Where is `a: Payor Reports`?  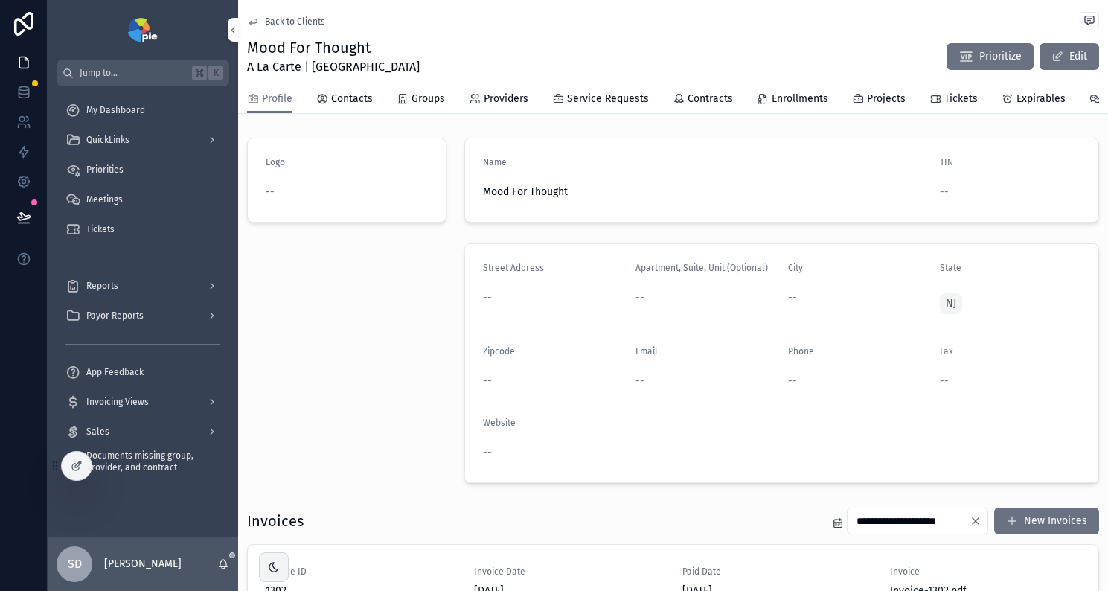
a: Payor Reports is located at coordinates (143, 316).